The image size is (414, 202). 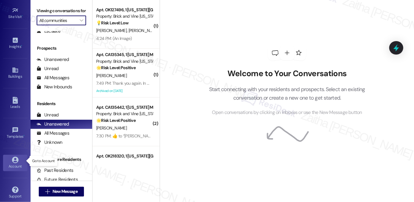 What do you see at coordinates (135, 83) in the screenshot?
I see `div: 7:49 PM: Thank you again. In my prayers. 🙏` at bounding box center [135, 83].